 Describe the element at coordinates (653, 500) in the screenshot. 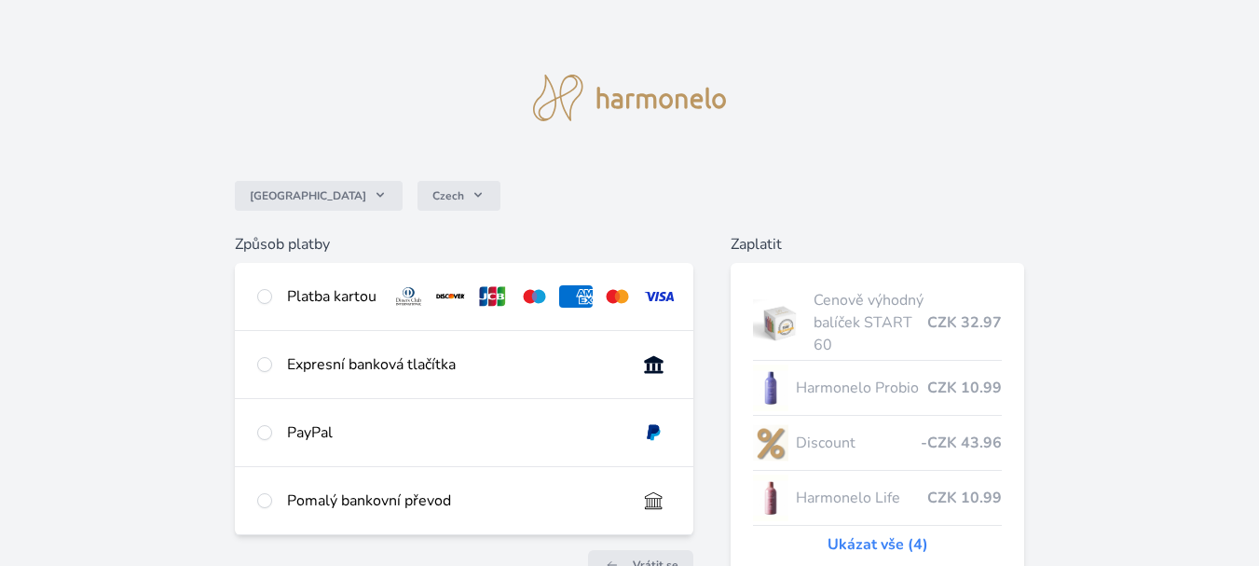

I see `img: bankTransfer_IBAN.svg` at that location.